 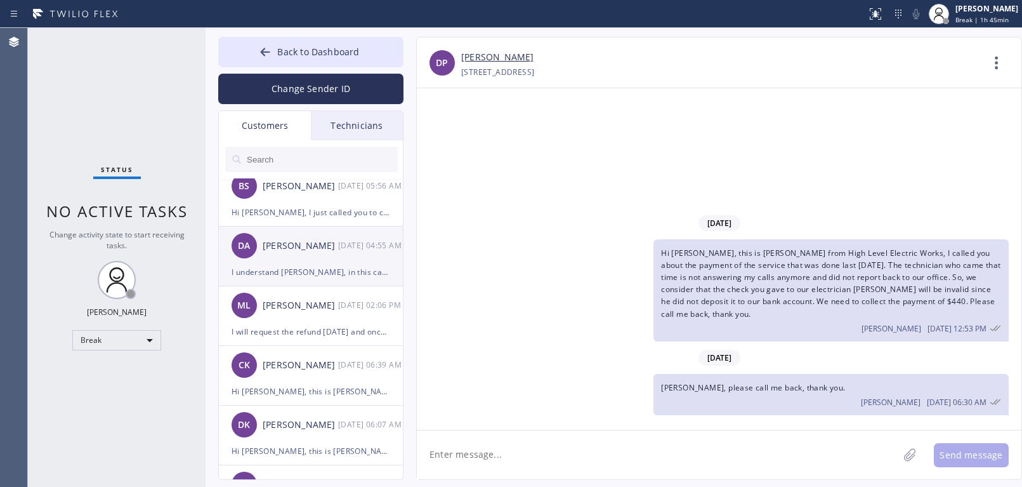 I want to click on button: Change Sender ID, so click(x=311, y=89).